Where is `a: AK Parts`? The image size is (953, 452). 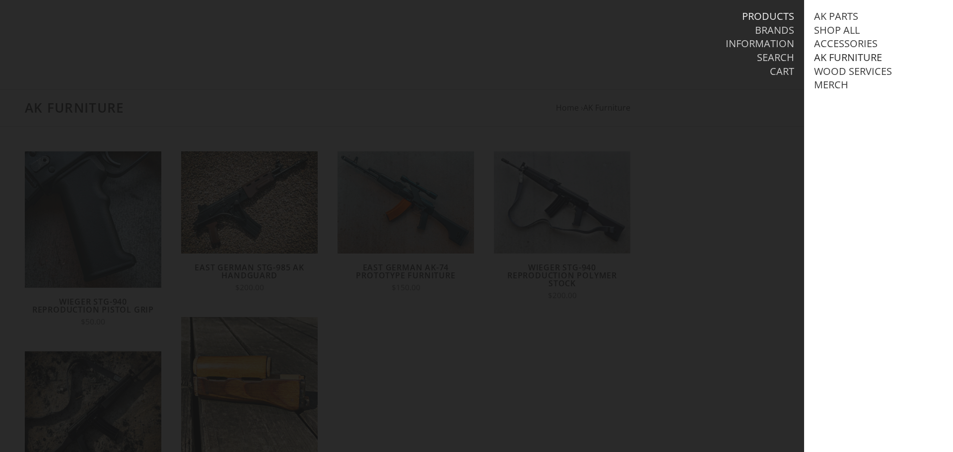 a: AK Parts is located at coordinates (836, 16).